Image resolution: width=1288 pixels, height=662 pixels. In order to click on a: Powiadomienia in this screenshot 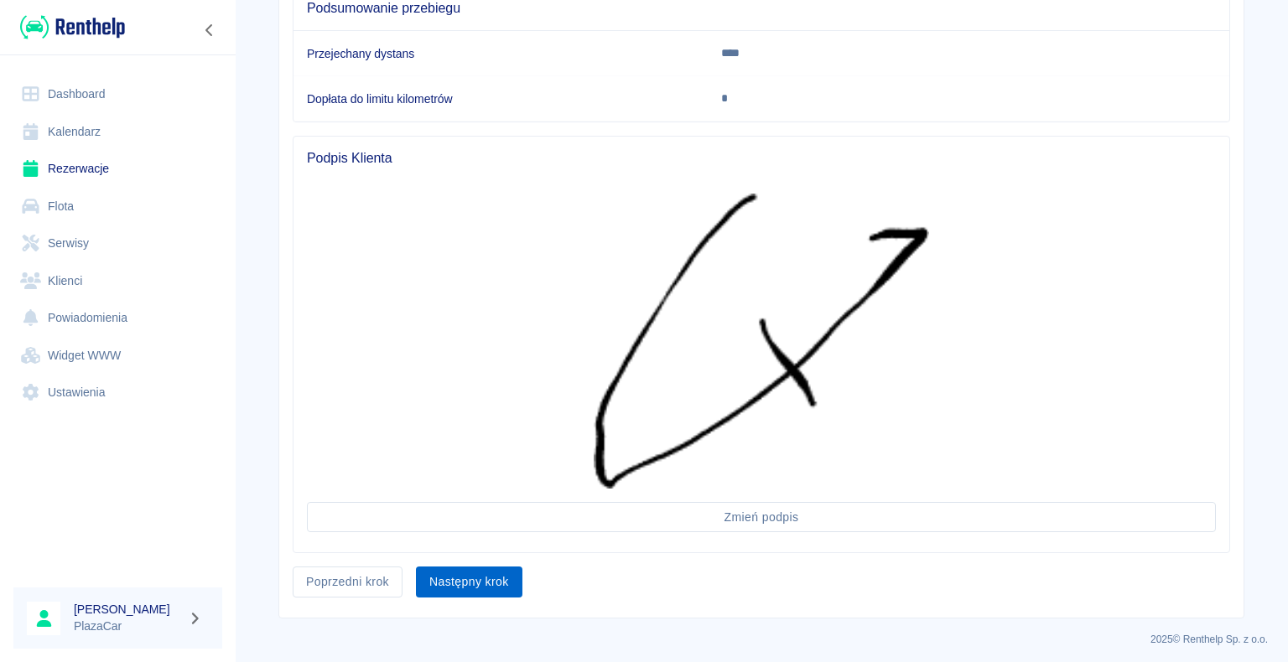, I will do `click(117, 318)`.